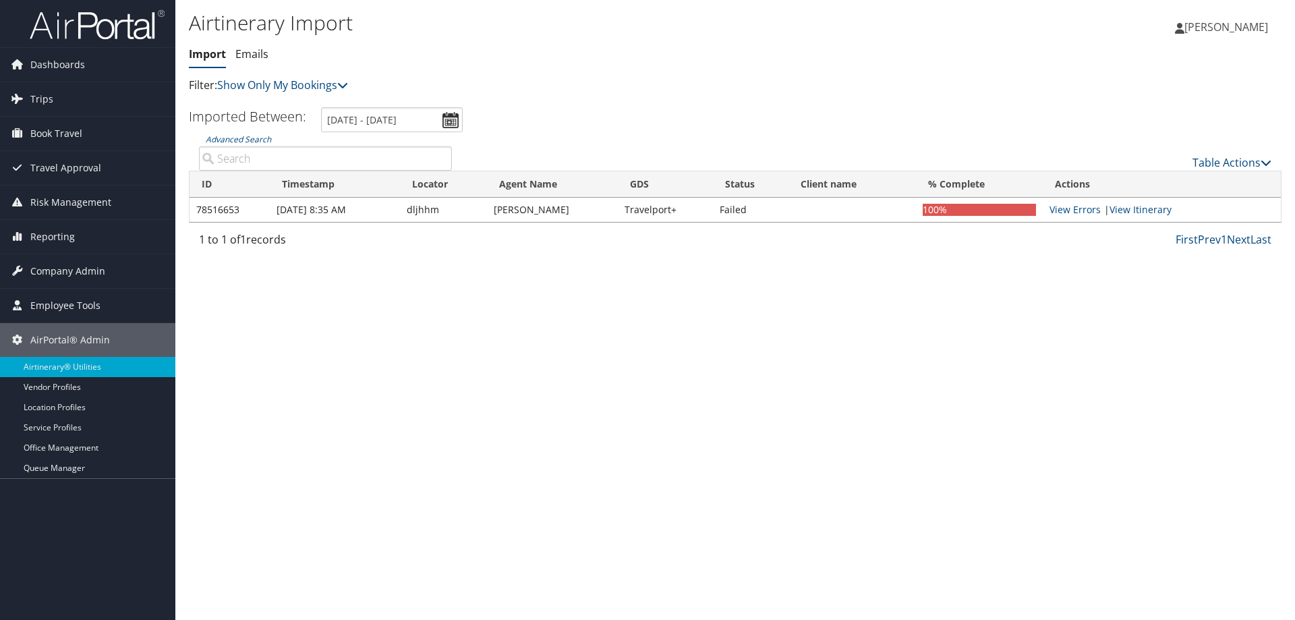 This screenshot has height=620, width=1295. I want to click on h3: Imported Between:, so click(247, 116).